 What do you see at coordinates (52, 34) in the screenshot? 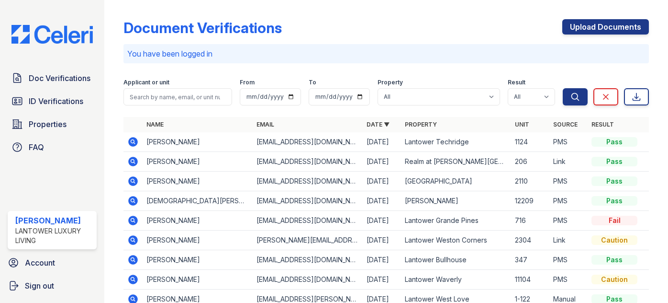
I see `img: CE_Logo_Blue-a8612792a0a2168367f1c8372b55b34899dd931a85d93a1a3d3e32e68fde9ad4.png` at bounding box center [52, 34].